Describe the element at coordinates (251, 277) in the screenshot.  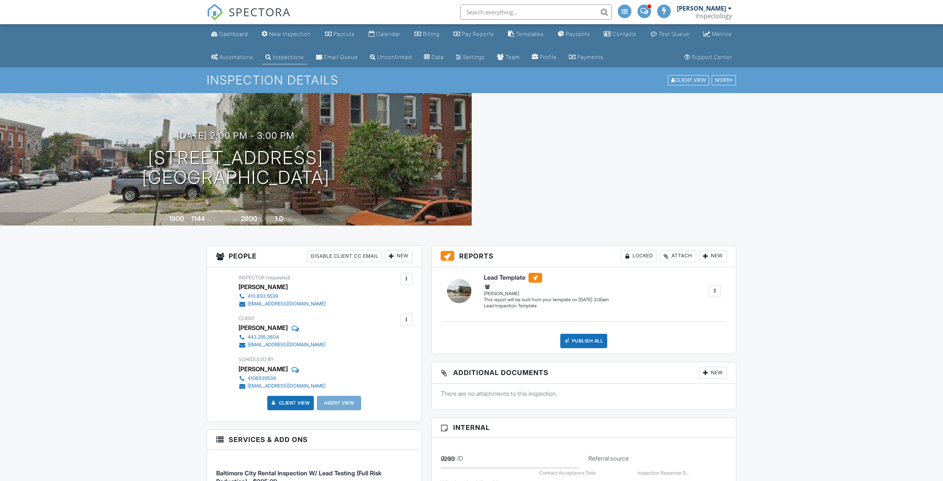
I see `span: Inspector` at that location.